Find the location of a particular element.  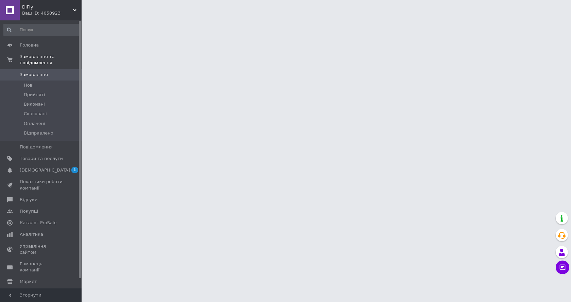

span: Оплачені is located at coordinates (34, 124).